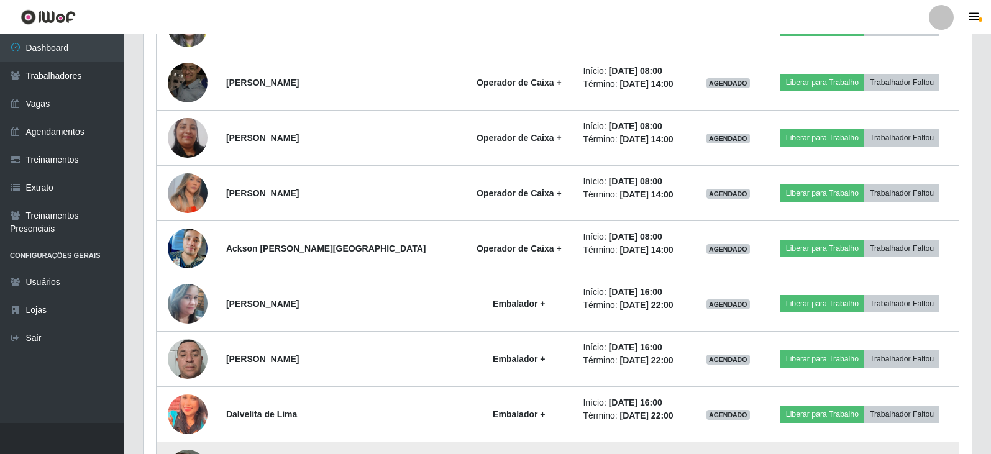  I want to click on img: 1724708797477.jpeg, so click(188, 359).